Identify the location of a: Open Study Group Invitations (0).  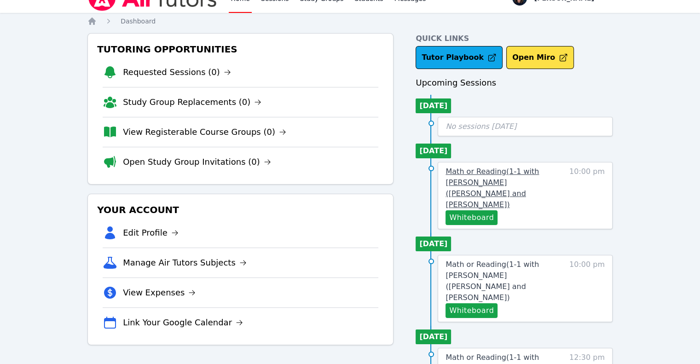
(197, 162).